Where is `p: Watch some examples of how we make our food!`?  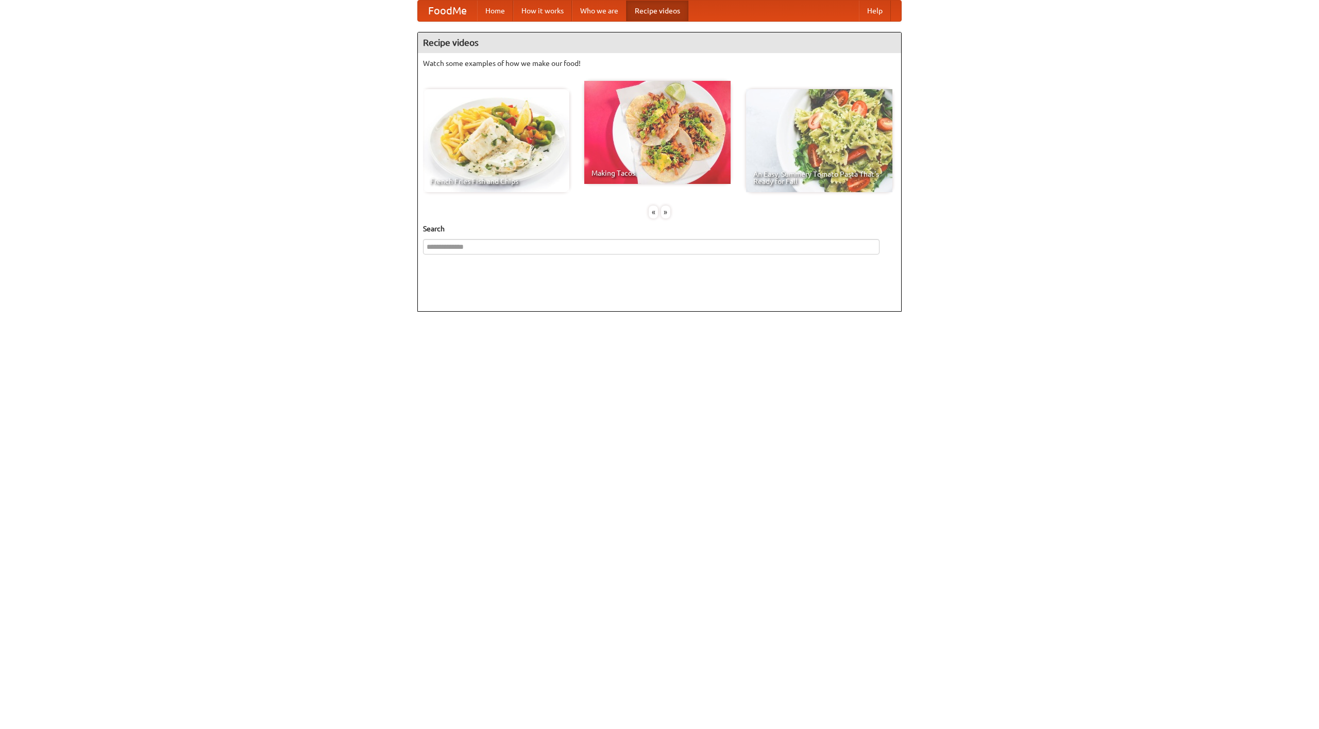 p: Watch some examples of how we make our food! is located at coordinates (659, 63).